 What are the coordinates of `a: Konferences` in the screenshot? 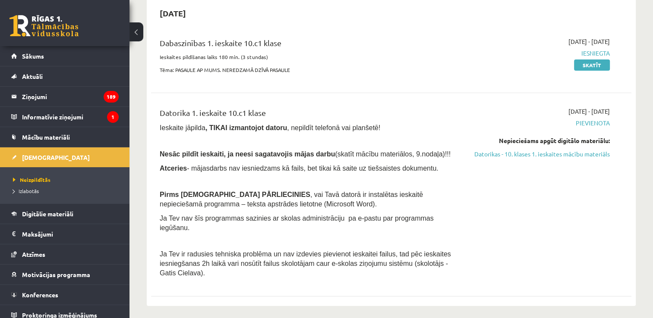 It's located at (65, 295).